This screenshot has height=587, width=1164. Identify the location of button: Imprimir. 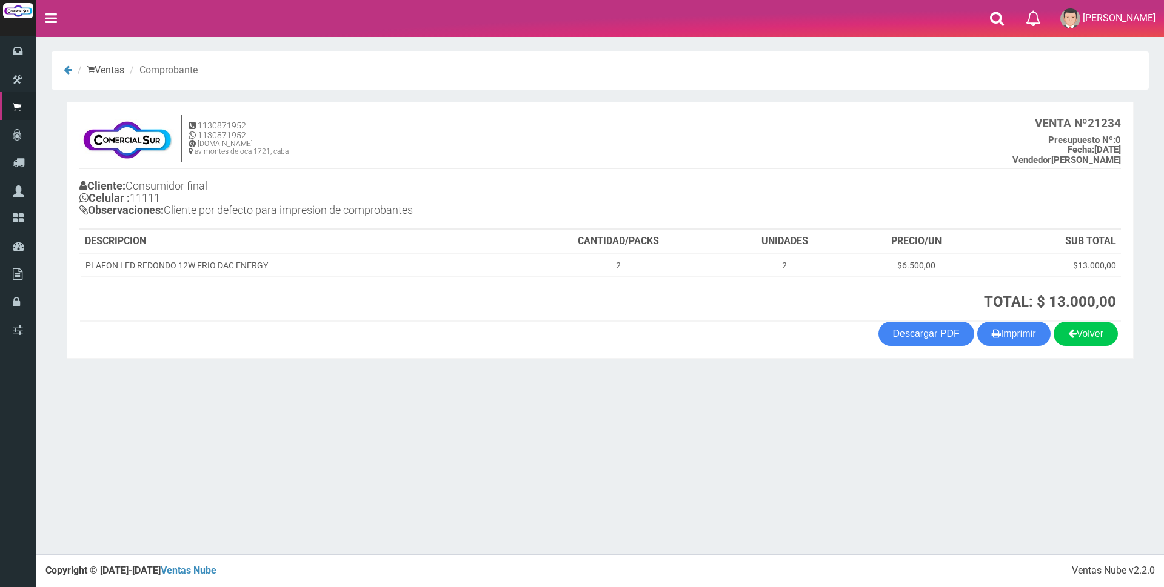
(1013, 334).